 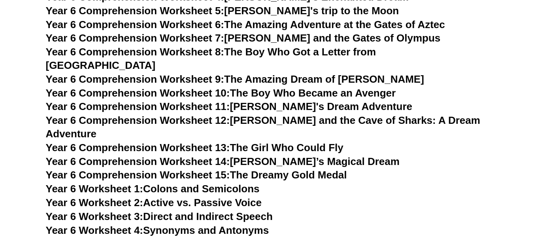 What do you see at coordinates (159, 216) in the screenshot?
I see `a: Year 6 Worksheet 3:Direct and Indirect Speech` at bounding box center [159, 216].